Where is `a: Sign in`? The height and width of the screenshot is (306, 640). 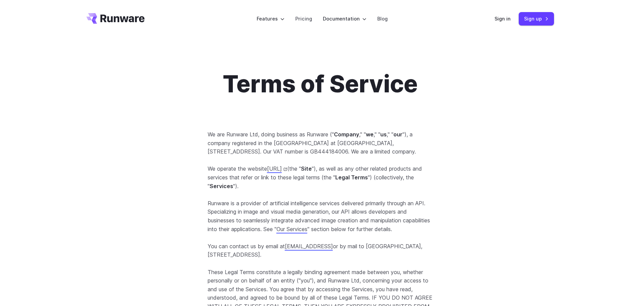 a: Sign in is located at coordinates (503, 18).